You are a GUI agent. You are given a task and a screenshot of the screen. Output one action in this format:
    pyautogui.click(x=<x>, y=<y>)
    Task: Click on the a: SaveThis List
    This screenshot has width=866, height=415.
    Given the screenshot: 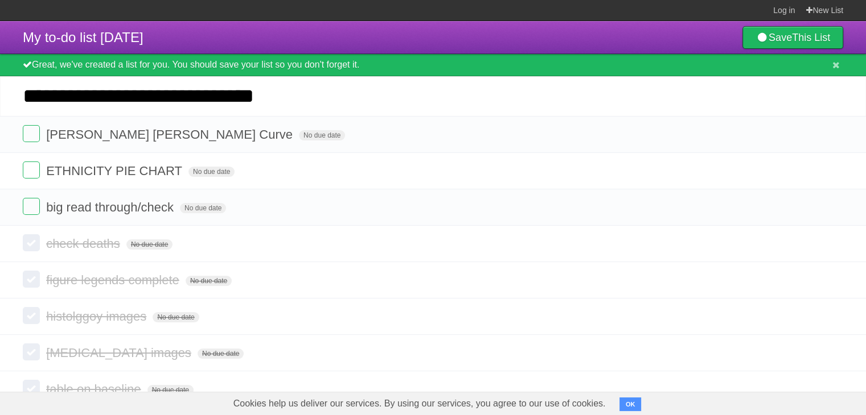 What is the action you would take?
    pyautogui.click(x=792, y=38)
    